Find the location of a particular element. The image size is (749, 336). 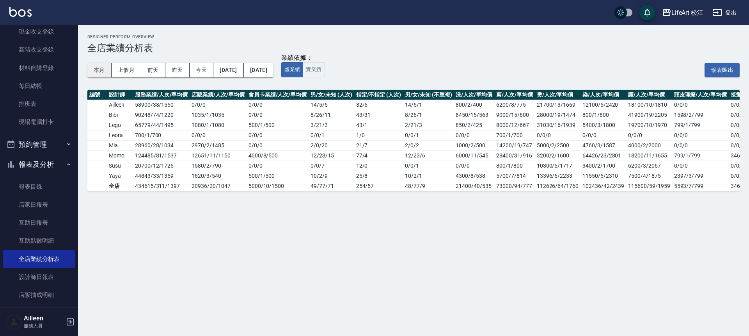

td: 8000/12/667 is located at coordinates (515, 125).